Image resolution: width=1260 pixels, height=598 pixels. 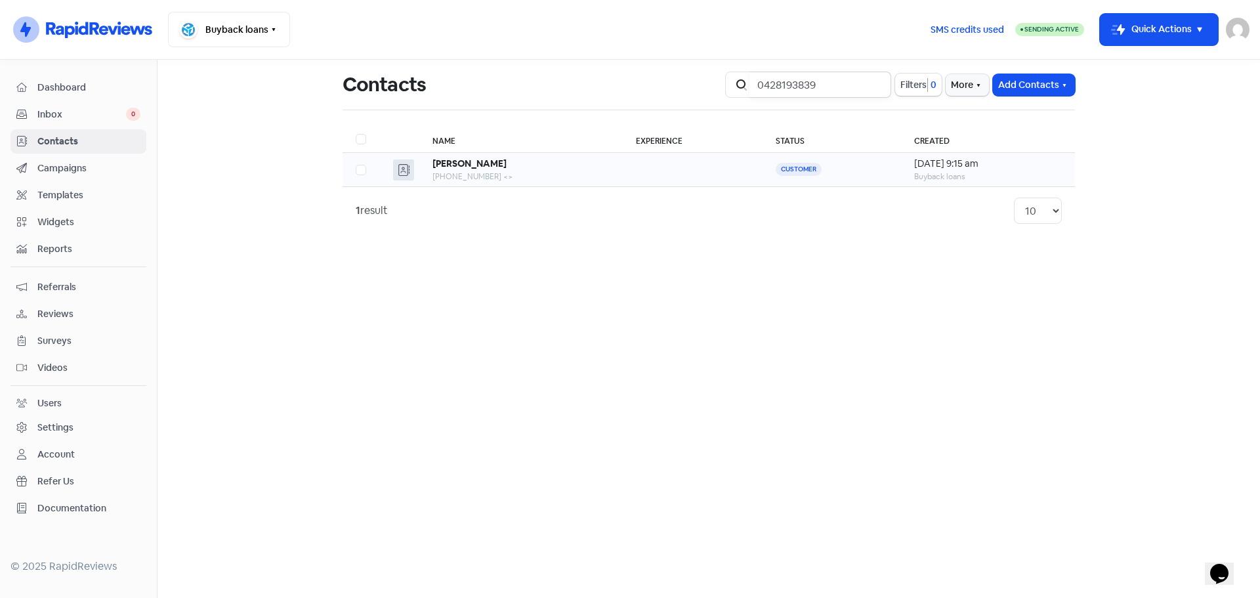 I want to click on span: Refer Us, so click(x=89, y=481).